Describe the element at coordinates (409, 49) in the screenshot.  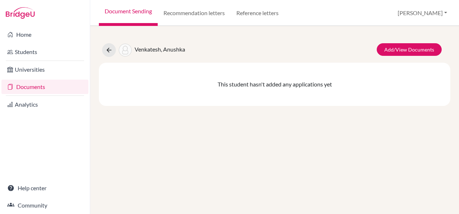
I see `a: Add/View Documents` at that location.